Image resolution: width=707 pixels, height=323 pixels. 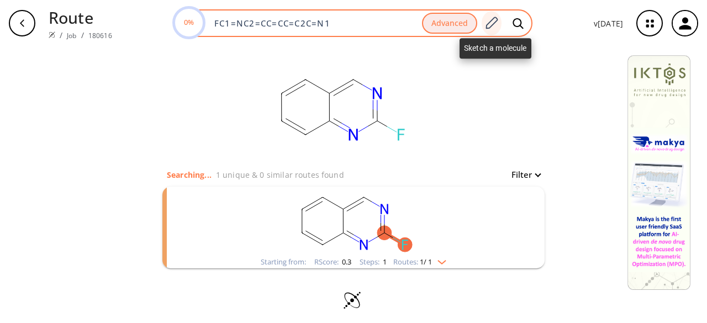 What do you see at coordinates (189, 174) in the screenshot?
I see `p: Searching...` at bounding box center [189, 174].